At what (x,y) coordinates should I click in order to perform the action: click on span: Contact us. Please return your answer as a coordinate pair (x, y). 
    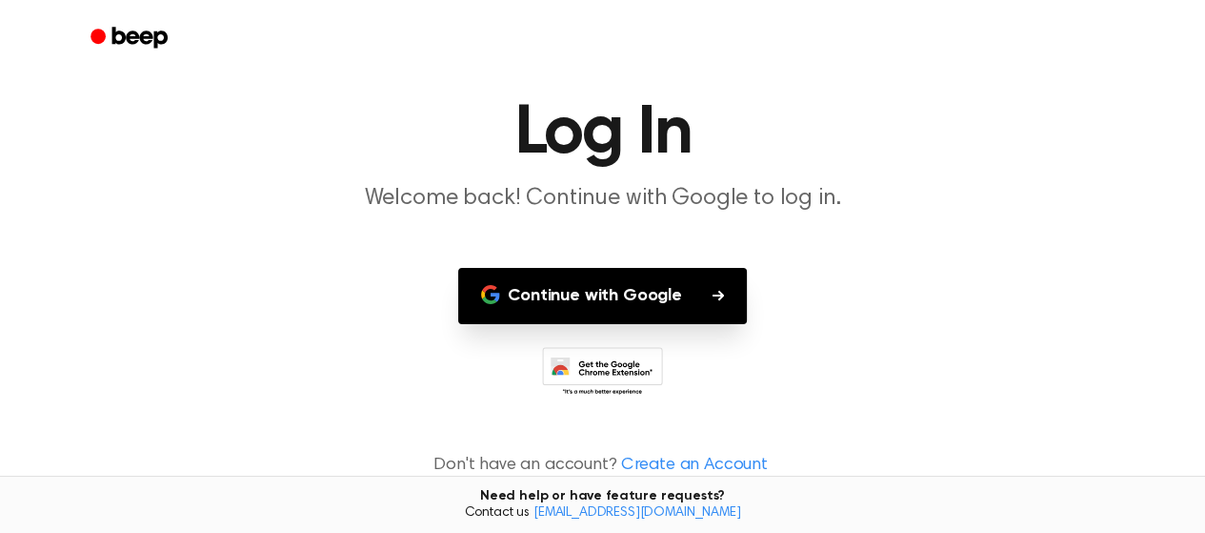
    Looking at the image, I should click on (602, 514).